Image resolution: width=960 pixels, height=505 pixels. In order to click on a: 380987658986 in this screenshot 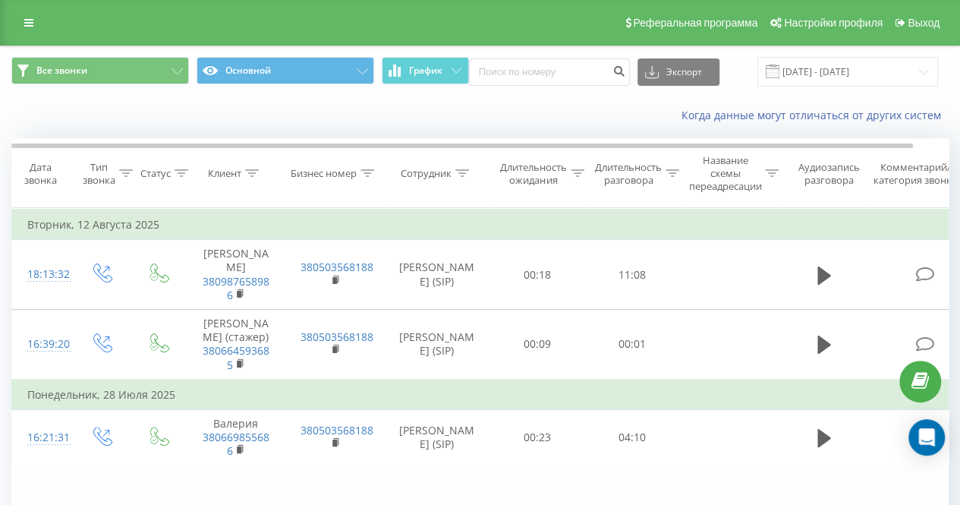, I will do `click(236, 288)`.